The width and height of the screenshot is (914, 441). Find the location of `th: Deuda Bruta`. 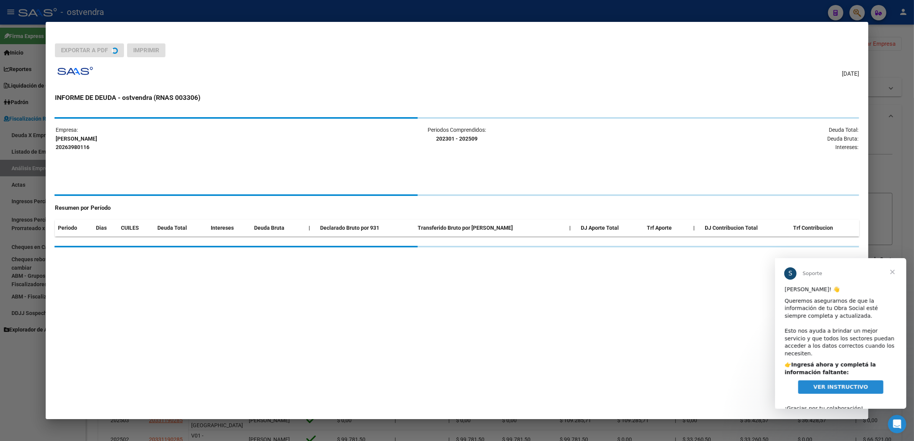

th: Deuda Bruta is located at coordinates (278, 228).